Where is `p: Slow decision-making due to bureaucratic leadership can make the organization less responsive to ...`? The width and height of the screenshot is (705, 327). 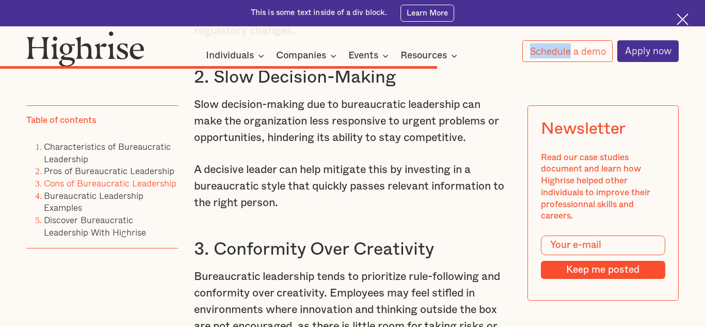
p: Slow decision-making due to bureaucratic leadership can make the organization less responsive to ... is located at coordinates (352, 121).